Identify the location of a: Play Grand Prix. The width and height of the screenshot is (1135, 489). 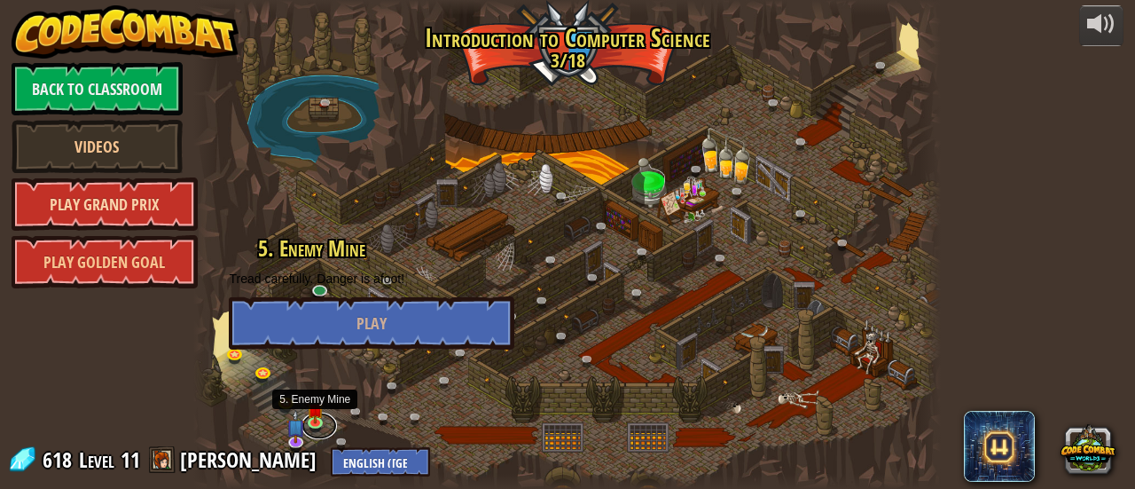
(105, 204).